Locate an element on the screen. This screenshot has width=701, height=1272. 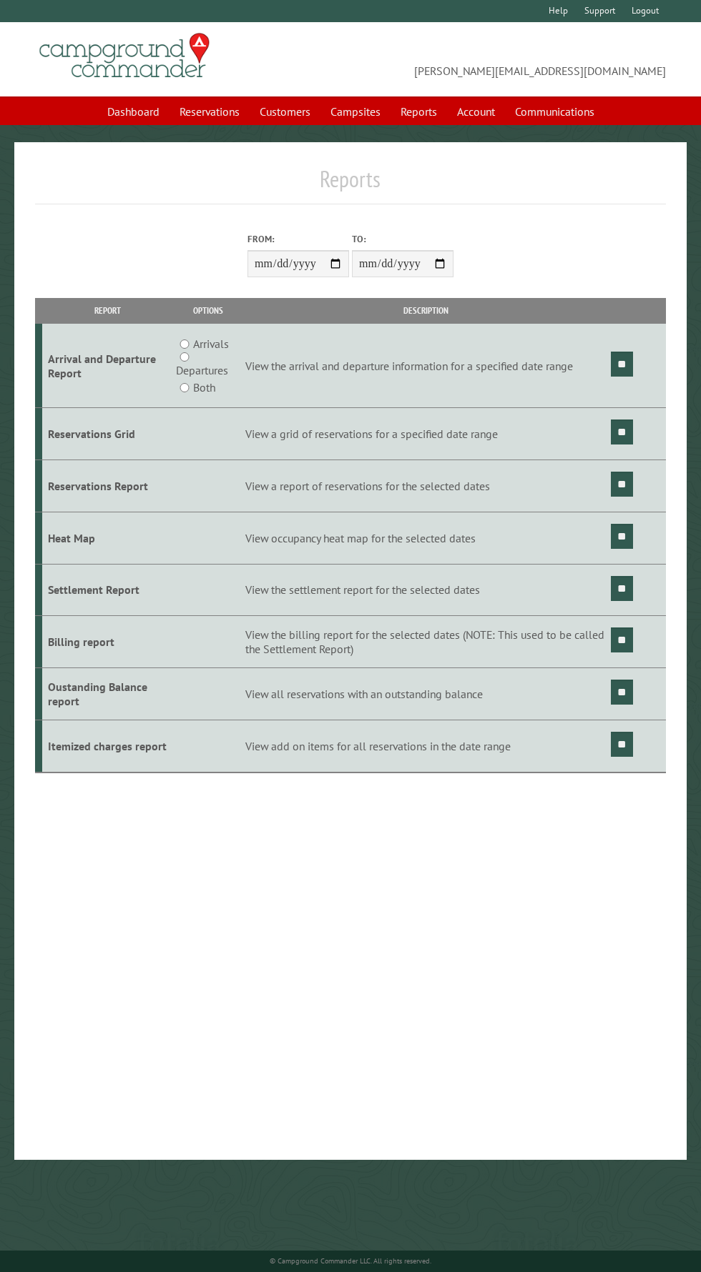
td: View occupancy heat map for the selected dates is located at coordinates (425, 538).